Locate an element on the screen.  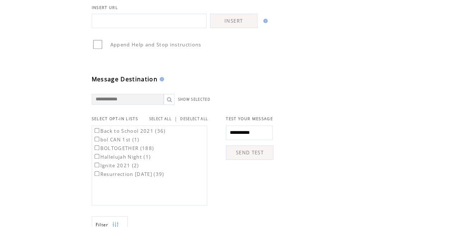
input: BOLTOGETHER (188) is located at coordinates (97, 148).